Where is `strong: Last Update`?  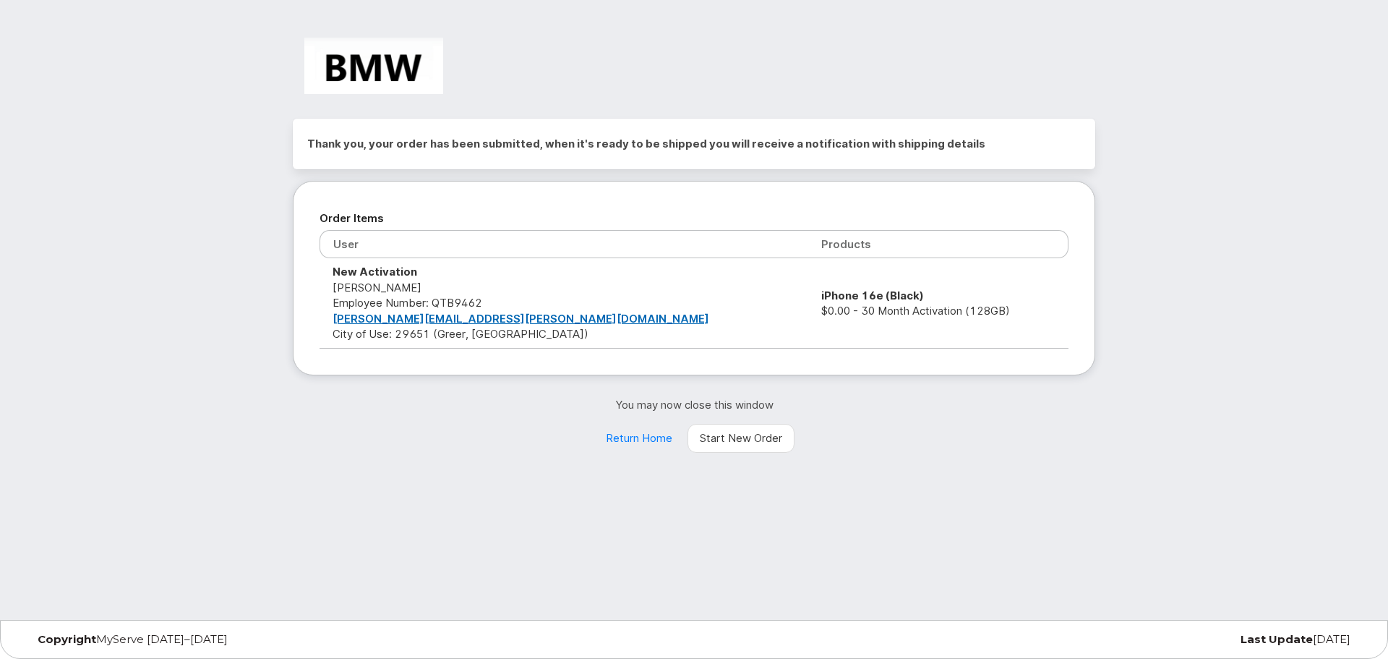
strong: Last Update is located at coordinates (1277, 638).